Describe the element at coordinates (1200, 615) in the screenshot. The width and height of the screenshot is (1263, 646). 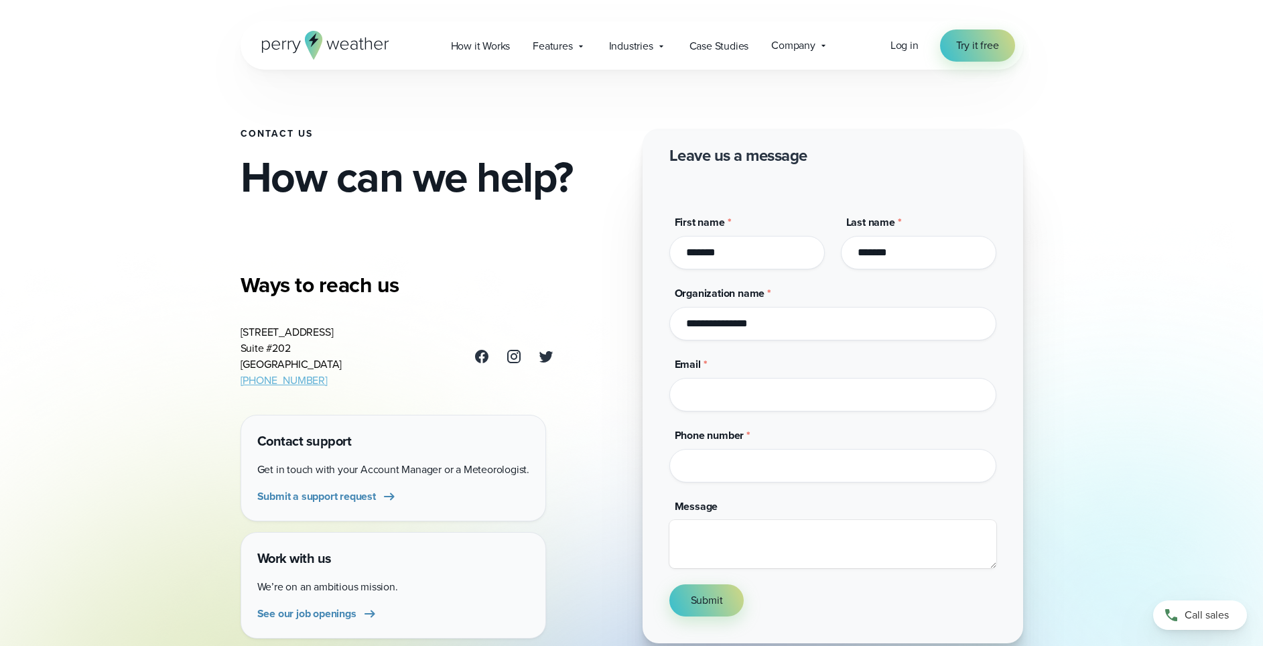
I see `a: Call sales` at that location.